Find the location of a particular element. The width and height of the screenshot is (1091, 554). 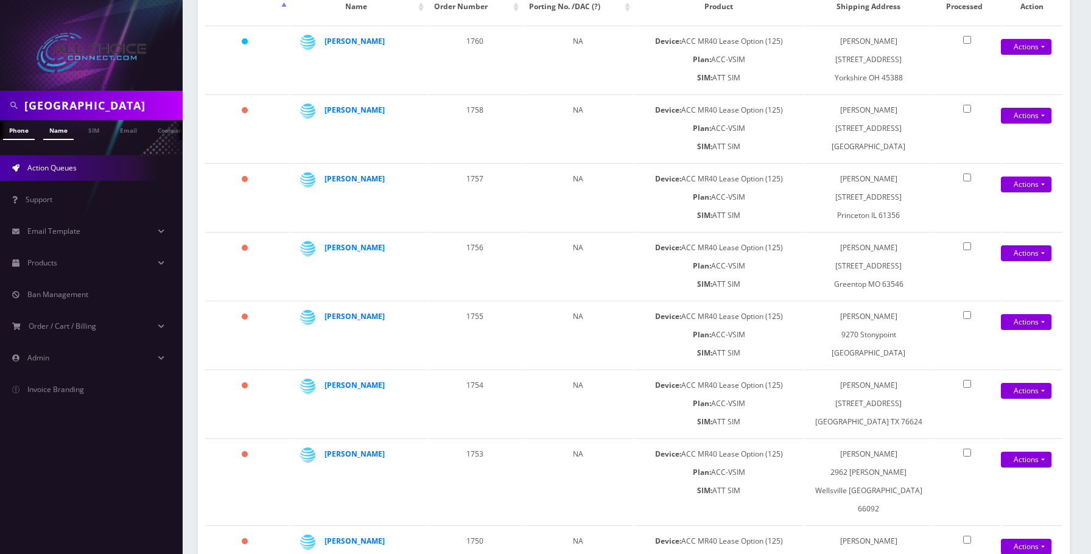

img: All Choice Connect is located at coordinates (91, 52).